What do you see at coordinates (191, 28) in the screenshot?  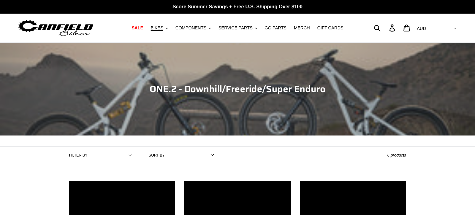 I see `span: COMPONENTS` at bounding box center [191, 28].